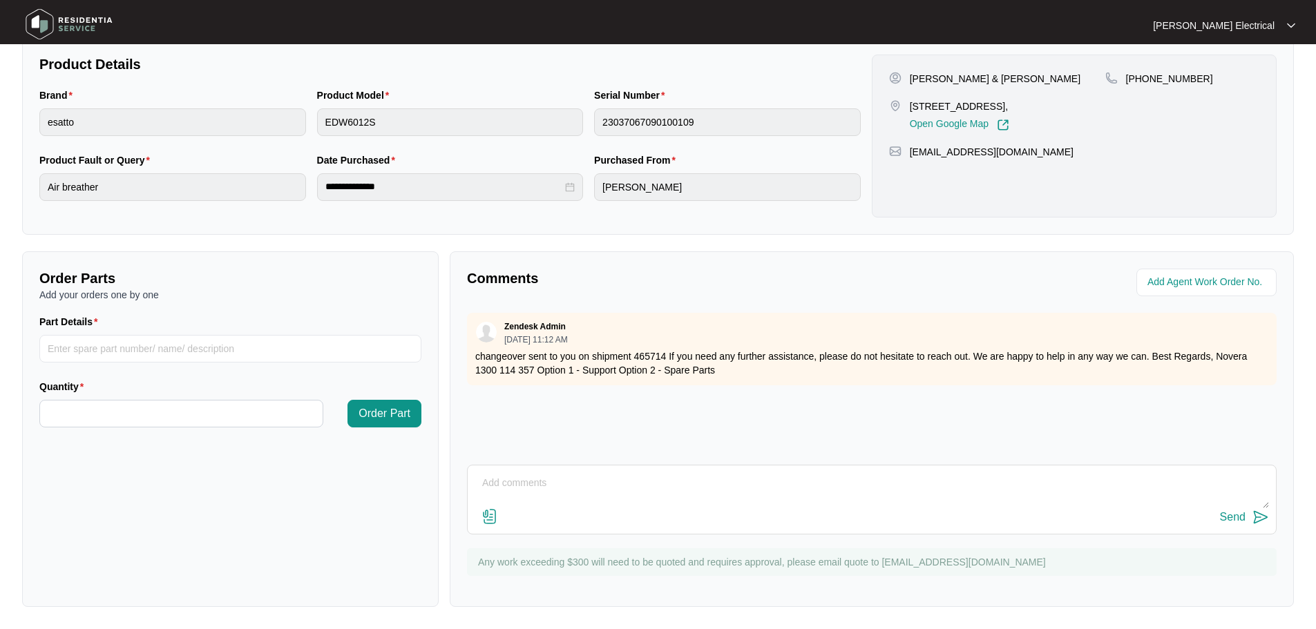 The image size is (1316, 629). Describe the element at coordinates (874, 562) in the screenshot. I see `p: Any work exceeding $300 will need to be quoted and requires approval, please email quote to [EMAI...` at that location.